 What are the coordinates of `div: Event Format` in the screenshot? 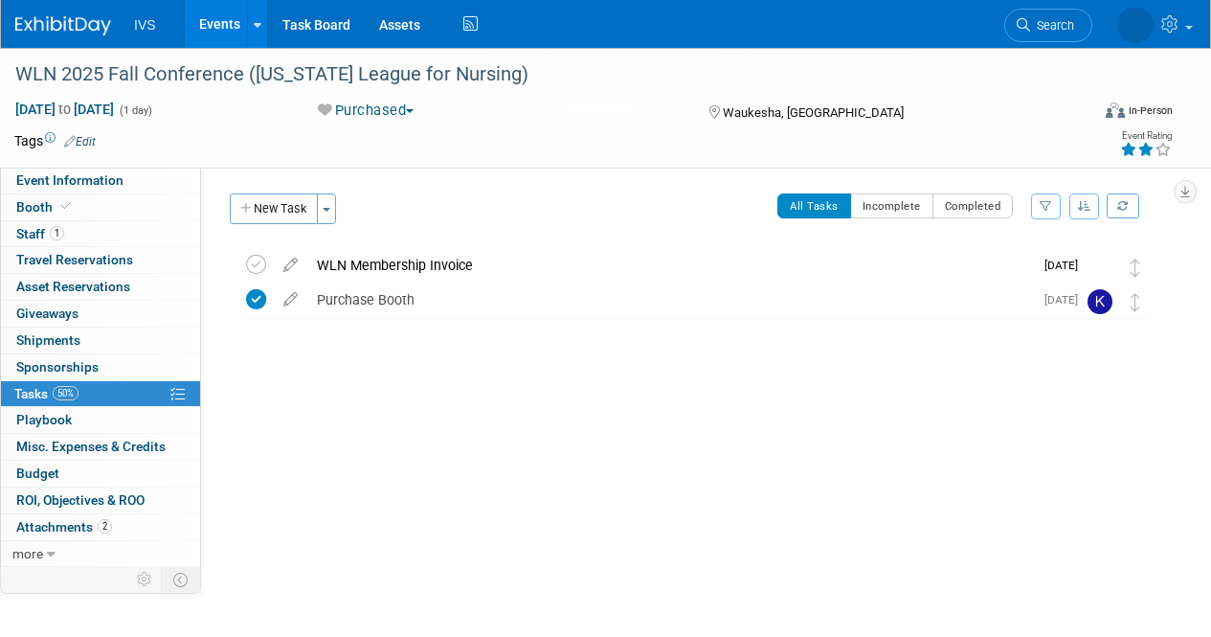 It's located at (1088, 114).